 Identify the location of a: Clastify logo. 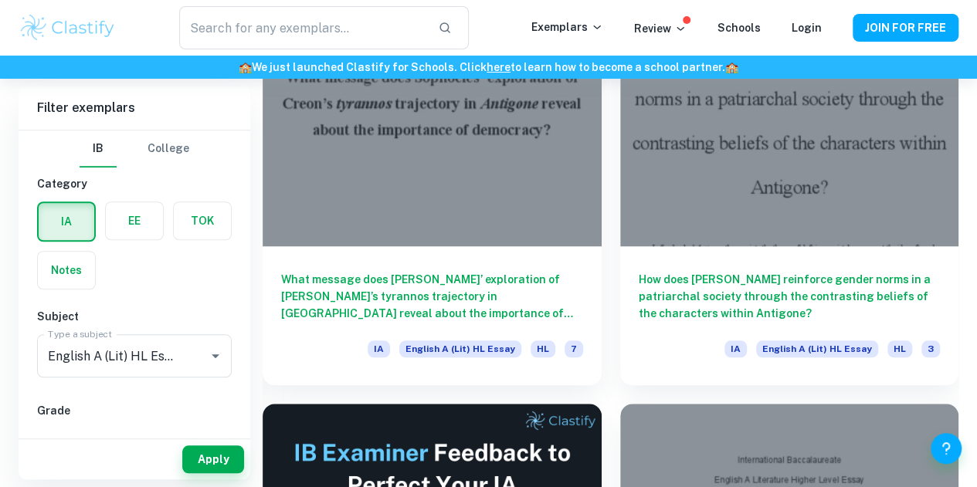
(67, 28).